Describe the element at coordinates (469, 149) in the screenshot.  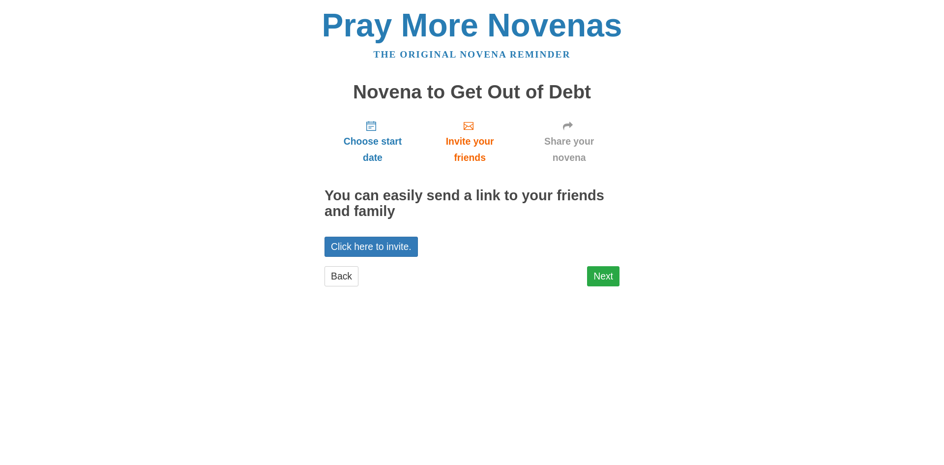
I see `span: Invite your friends` at that location.